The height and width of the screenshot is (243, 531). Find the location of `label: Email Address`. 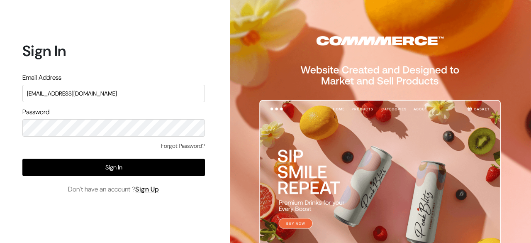

label: Email Address is located at coordinates (42, 78).